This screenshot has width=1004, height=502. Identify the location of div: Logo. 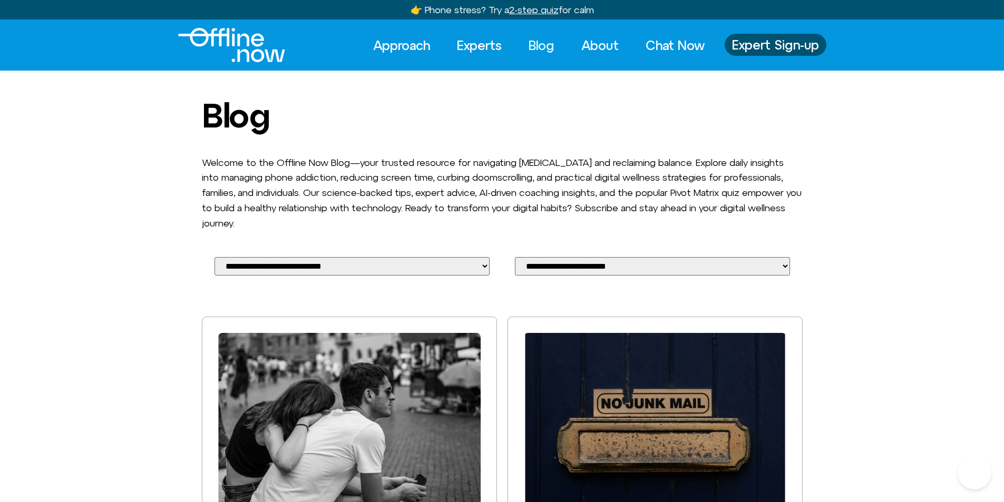
(222, 45).